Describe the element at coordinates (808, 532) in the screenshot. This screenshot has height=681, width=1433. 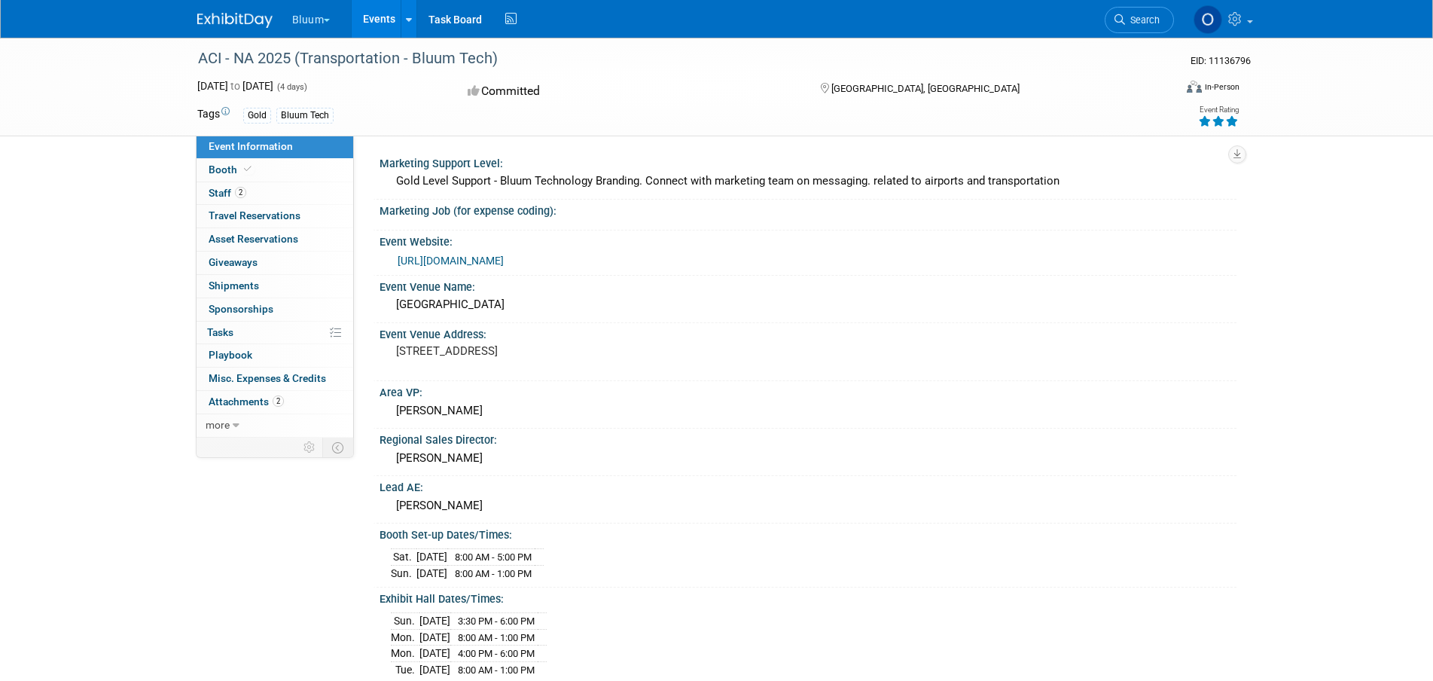
I see `div: Booth Set-up Dates/Times:` at that location.